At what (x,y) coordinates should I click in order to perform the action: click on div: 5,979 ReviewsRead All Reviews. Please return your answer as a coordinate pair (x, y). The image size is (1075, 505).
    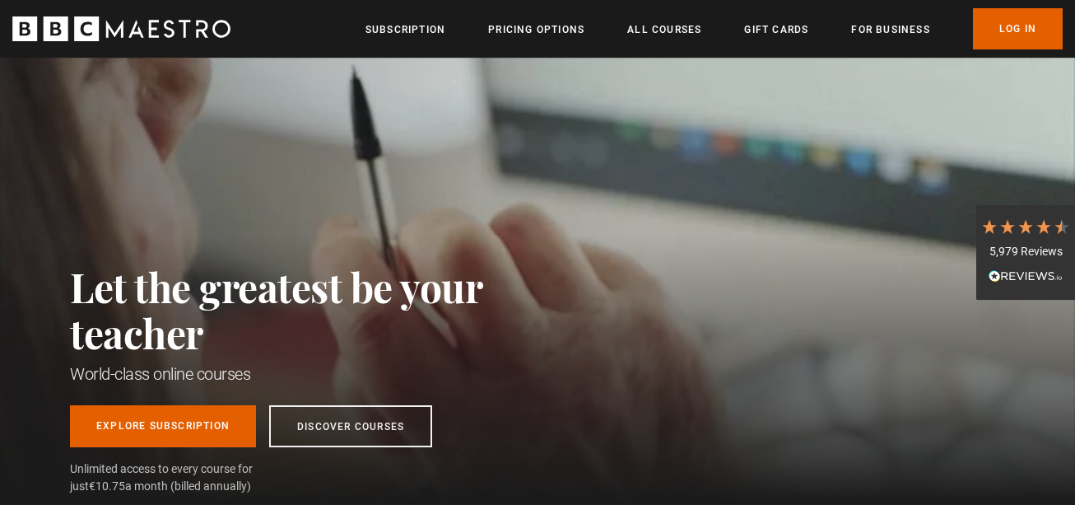
    Looking at the image, I should click on (1026, 253).